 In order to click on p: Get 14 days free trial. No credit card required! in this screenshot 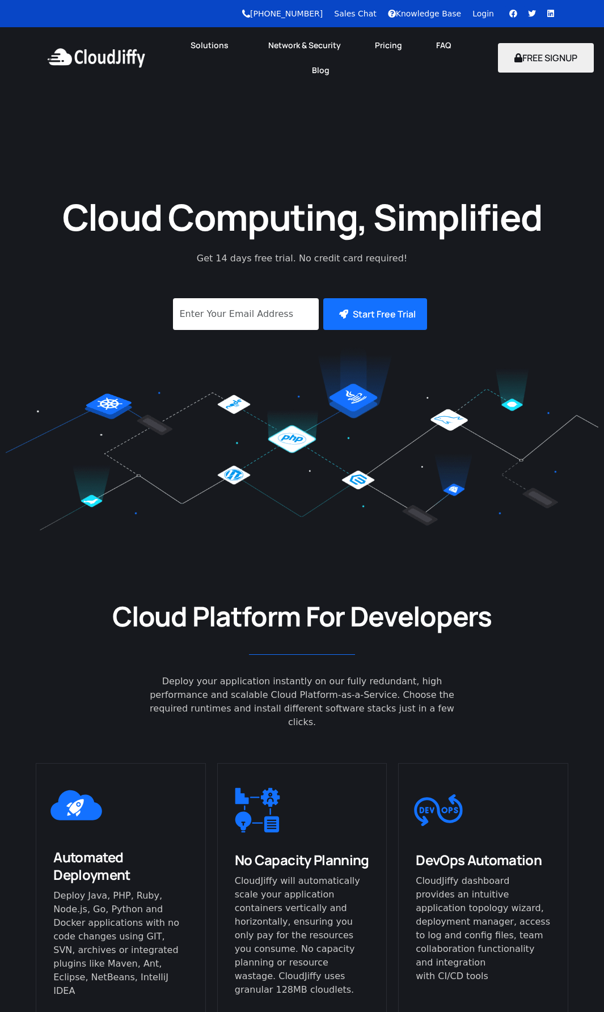, I will do `click(302, 259)`.